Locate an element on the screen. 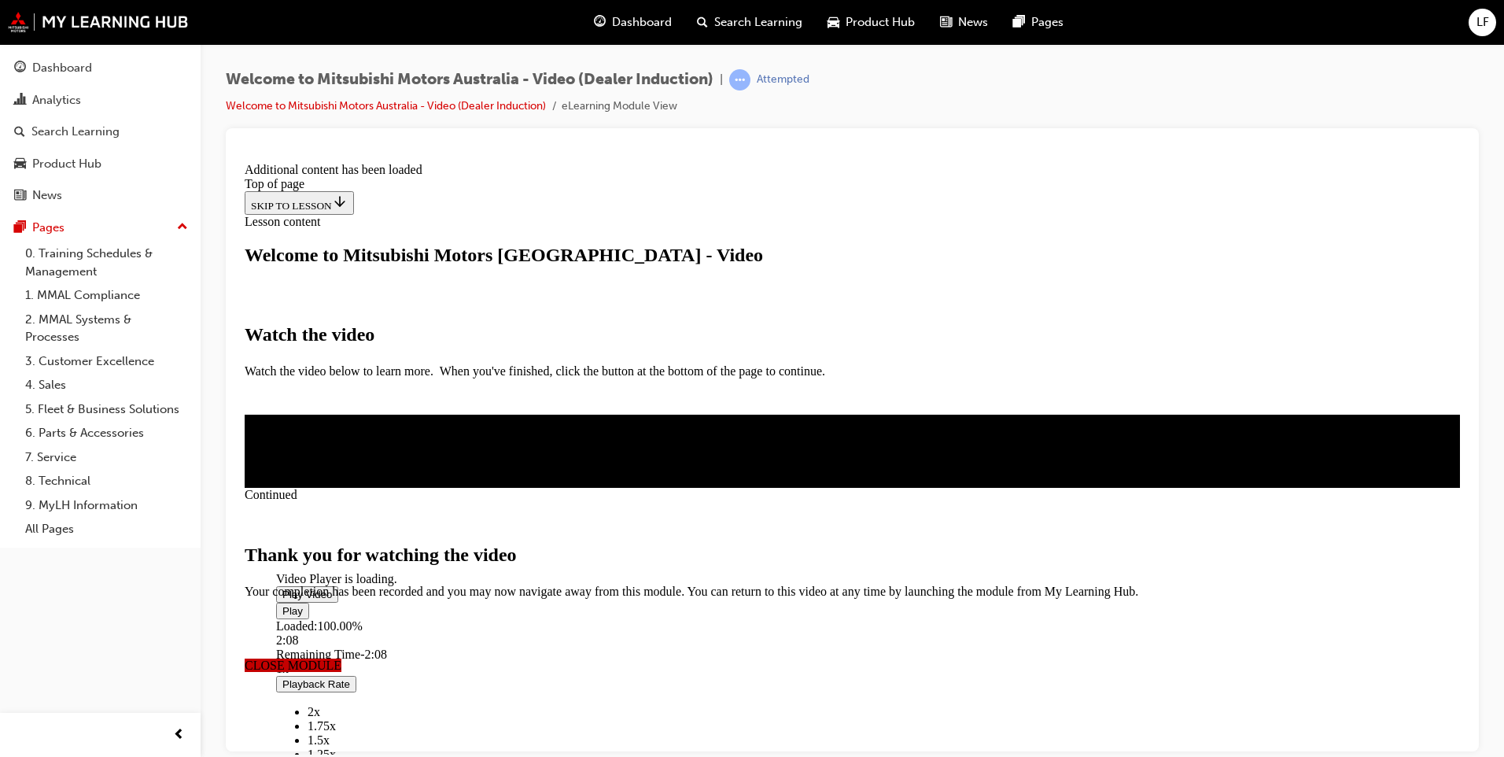 The image size is (1504, 757). span: Dashboard is located at coordinates (642, 22).